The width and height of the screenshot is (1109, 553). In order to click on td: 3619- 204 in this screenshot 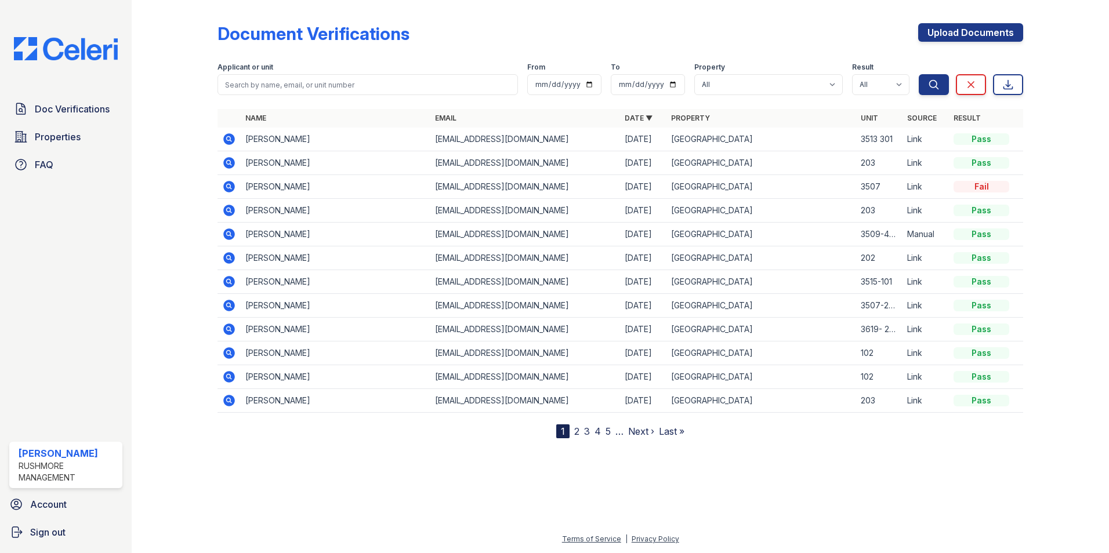, I will do `click(879, 329)`.